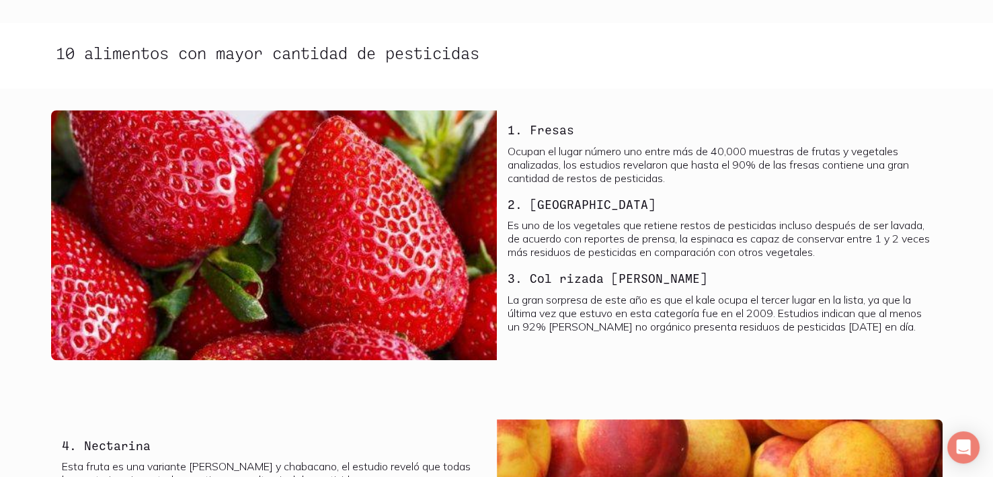 Image resolution: width=993 pixels, height=477 pixels. What do you see at coordinates (274, 446) in the screenshot?
I see `h3: 4. Nectarina` at bounding box center [274, 446].